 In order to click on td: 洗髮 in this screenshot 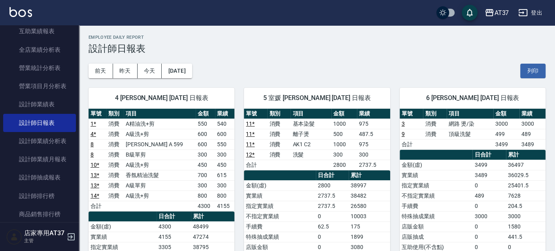, I will do `click(311, 155)`.